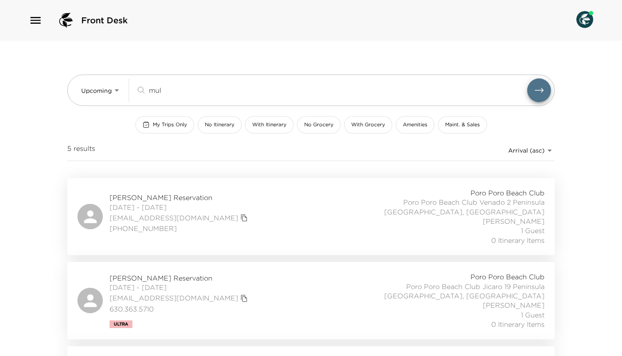 The height and width of the screenshot is (356, 622). What do you see at coordinates (165, 124) in the screenshot?
I see `button: My Trips Only` at bounding box center [165, 124].